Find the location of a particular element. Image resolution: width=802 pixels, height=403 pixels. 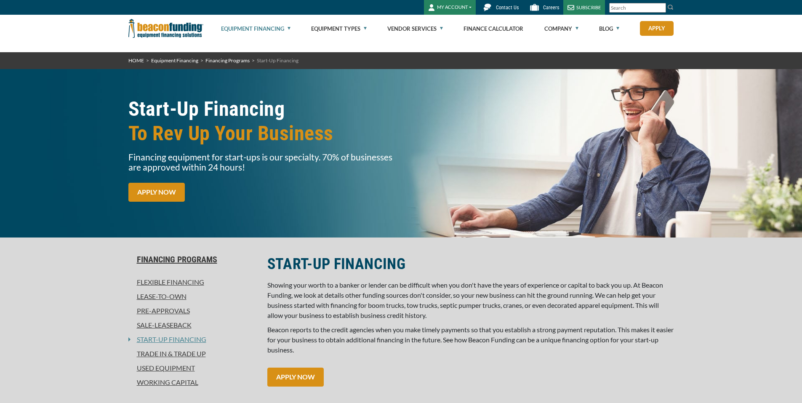

a: Sale-Leaseback is located at coordinates (193, 325).